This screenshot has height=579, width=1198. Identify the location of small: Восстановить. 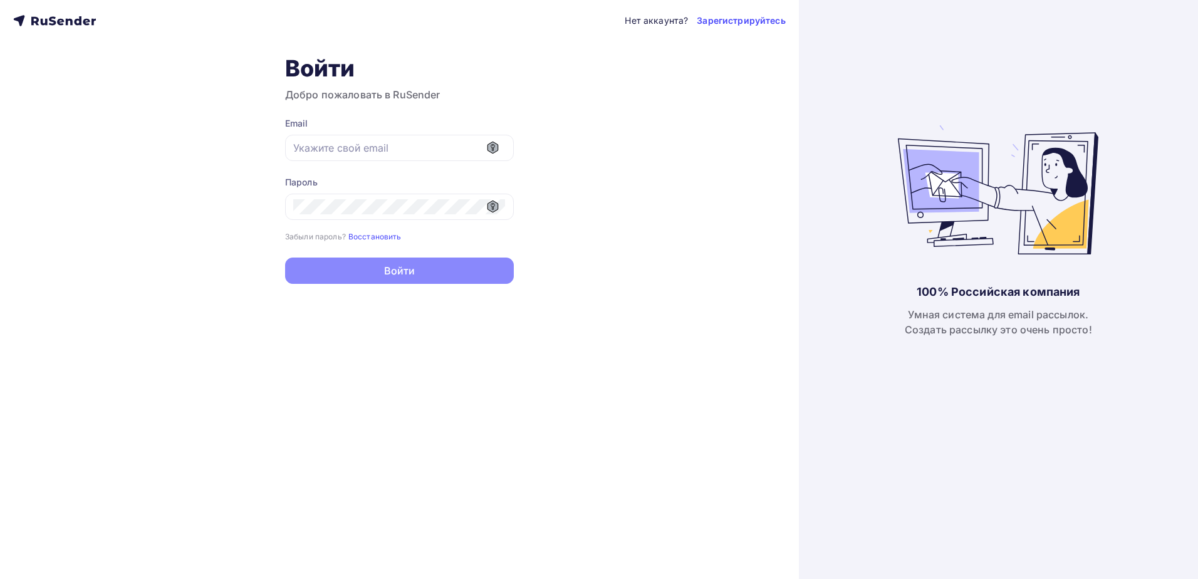
(375, 236).